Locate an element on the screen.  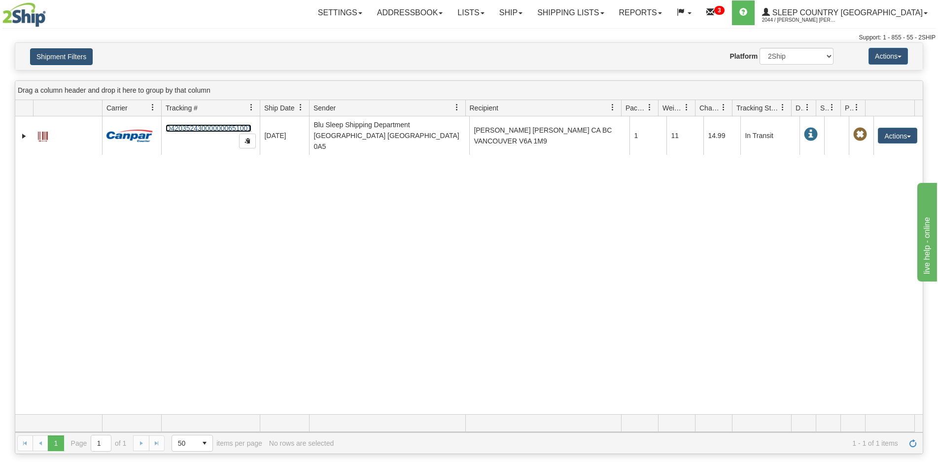
span: Pickup Not Assigned is located at coordinates (860, 135).